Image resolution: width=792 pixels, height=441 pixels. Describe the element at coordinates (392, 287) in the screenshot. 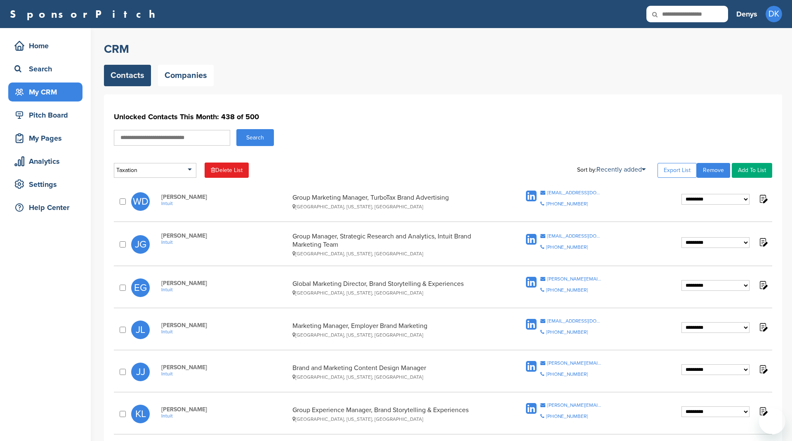

I see `div: Global Marketing Director, Brand Storytelling & Experiences` at that location.